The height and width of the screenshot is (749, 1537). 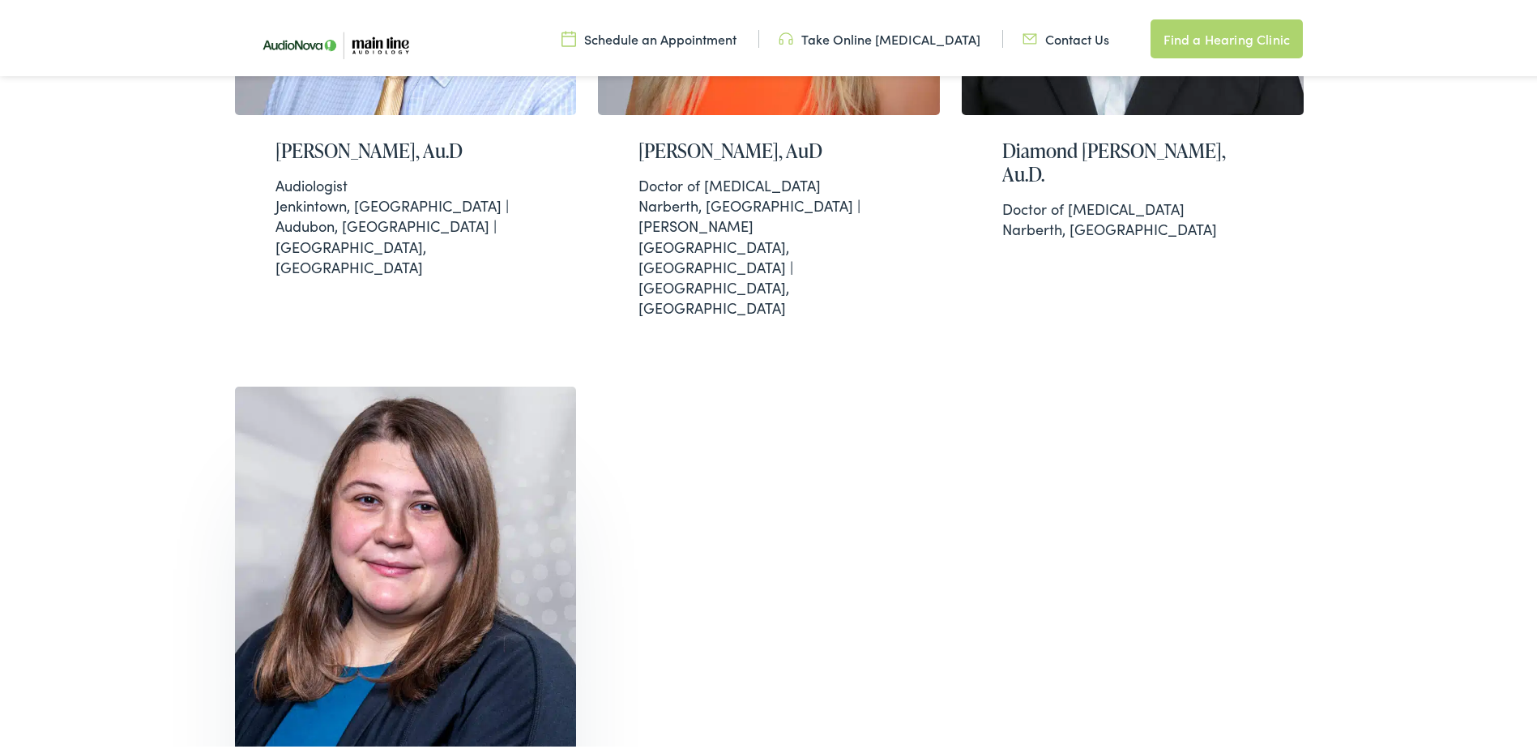 I want to click on a: Contact Us, so click(x=1066, y=36).